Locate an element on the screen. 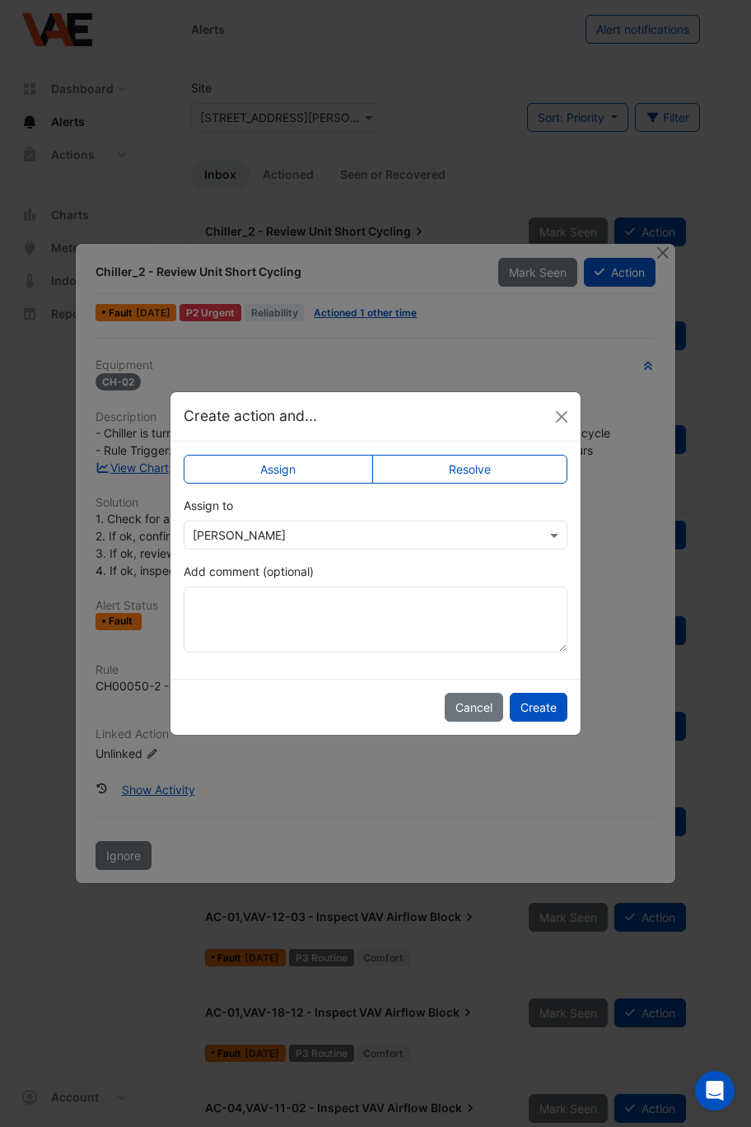 The width and height of the screenshot is (751, 1127). label: Resolve is located at coordinates (470, 469).